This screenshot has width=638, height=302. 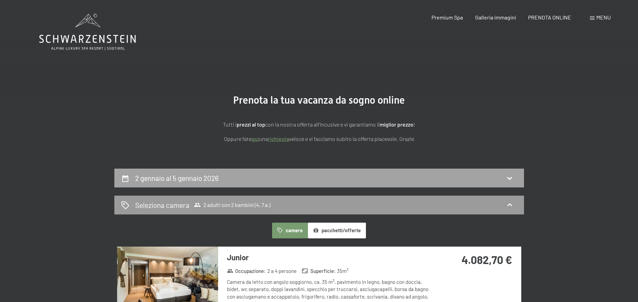 What do you see at coordinates (550, 17) in the screenshot?
I see `a: PRENOTA ONLINE` at bounding box center [550, 17].